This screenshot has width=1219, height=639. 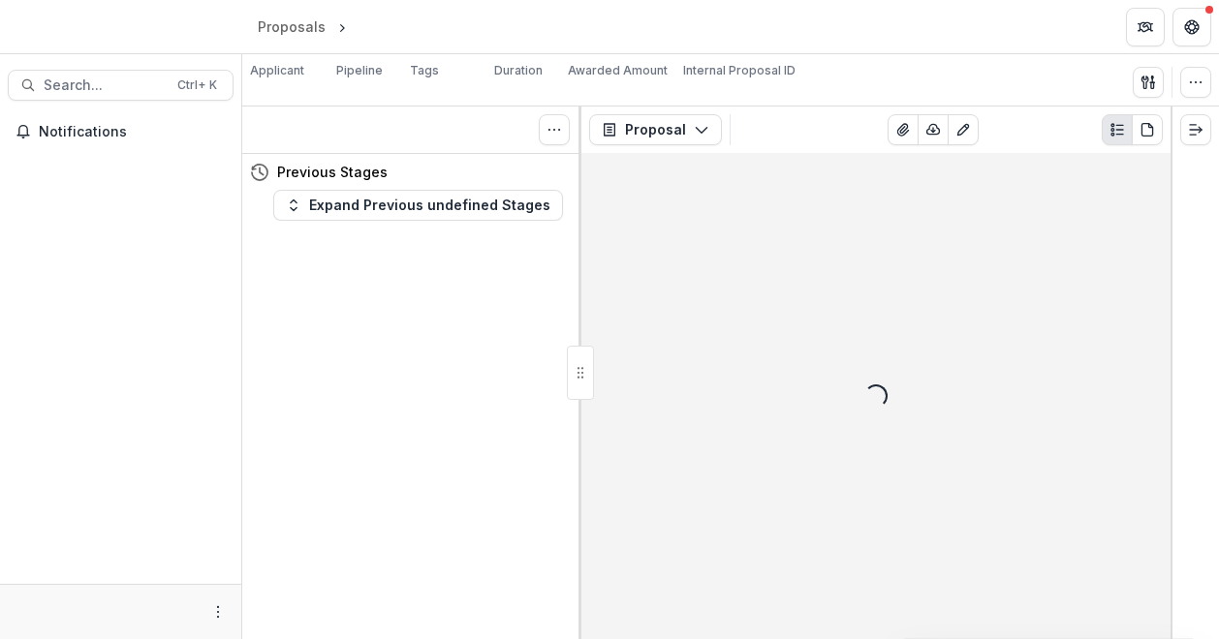 I want to click on span: Search..., so click(x=105, y=85).